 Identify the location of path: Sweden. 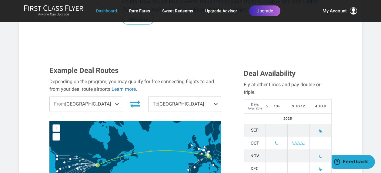
(219, 125).